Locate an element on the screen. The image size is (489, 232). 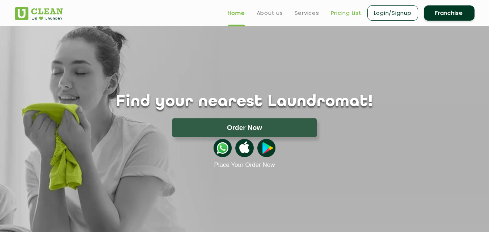
h1: Find your nearest Laundromat! is located at coordinates (245, 102).